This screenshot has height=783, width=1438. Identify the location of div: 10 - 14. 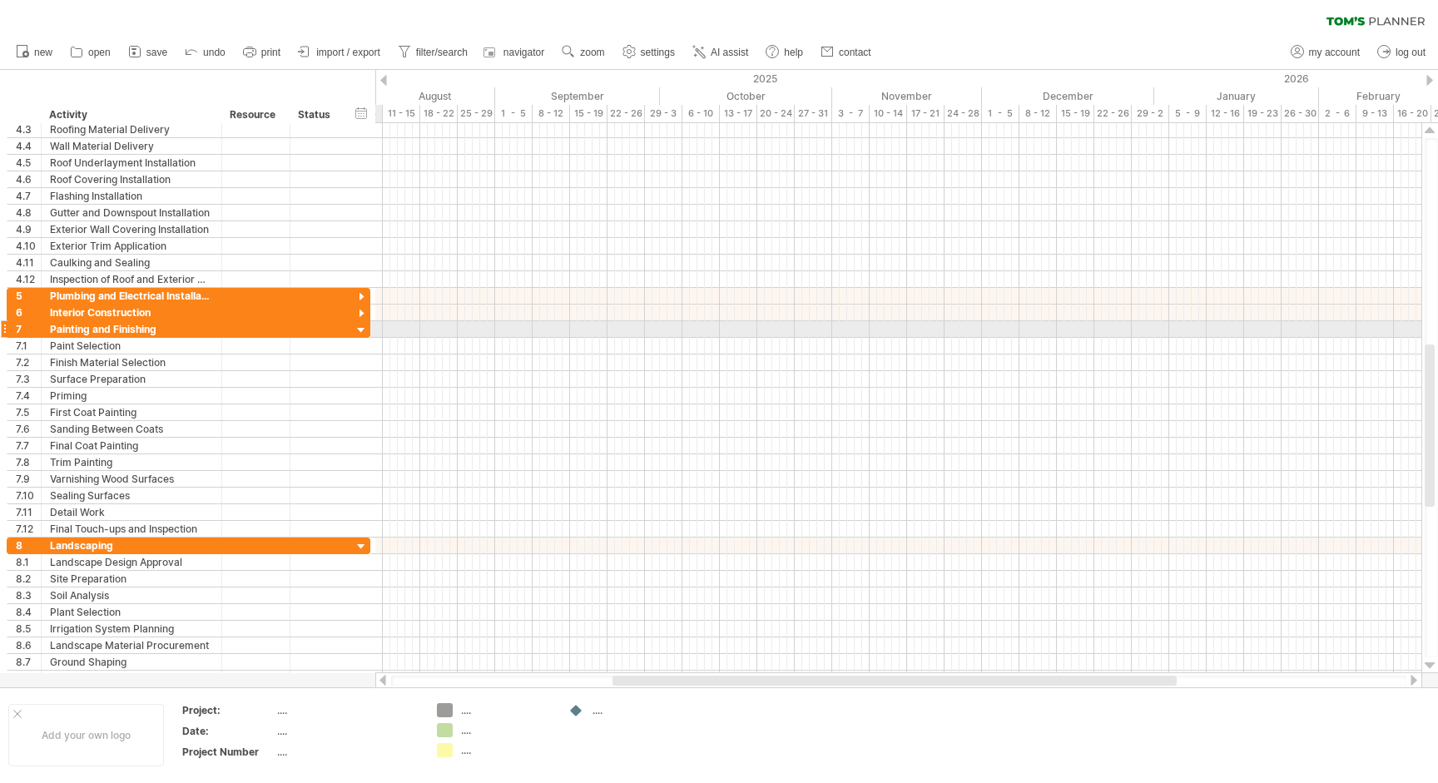
(888, 113).